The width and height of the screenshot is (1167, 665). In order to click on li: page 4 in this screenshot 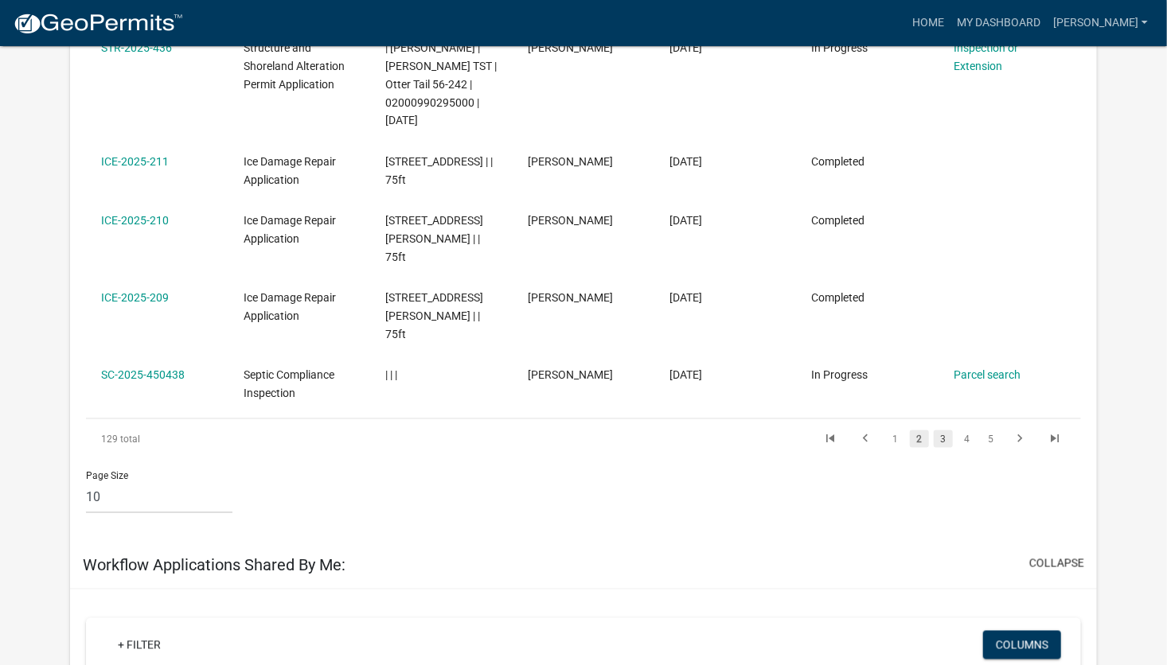, I will do `click(967, 439)`.